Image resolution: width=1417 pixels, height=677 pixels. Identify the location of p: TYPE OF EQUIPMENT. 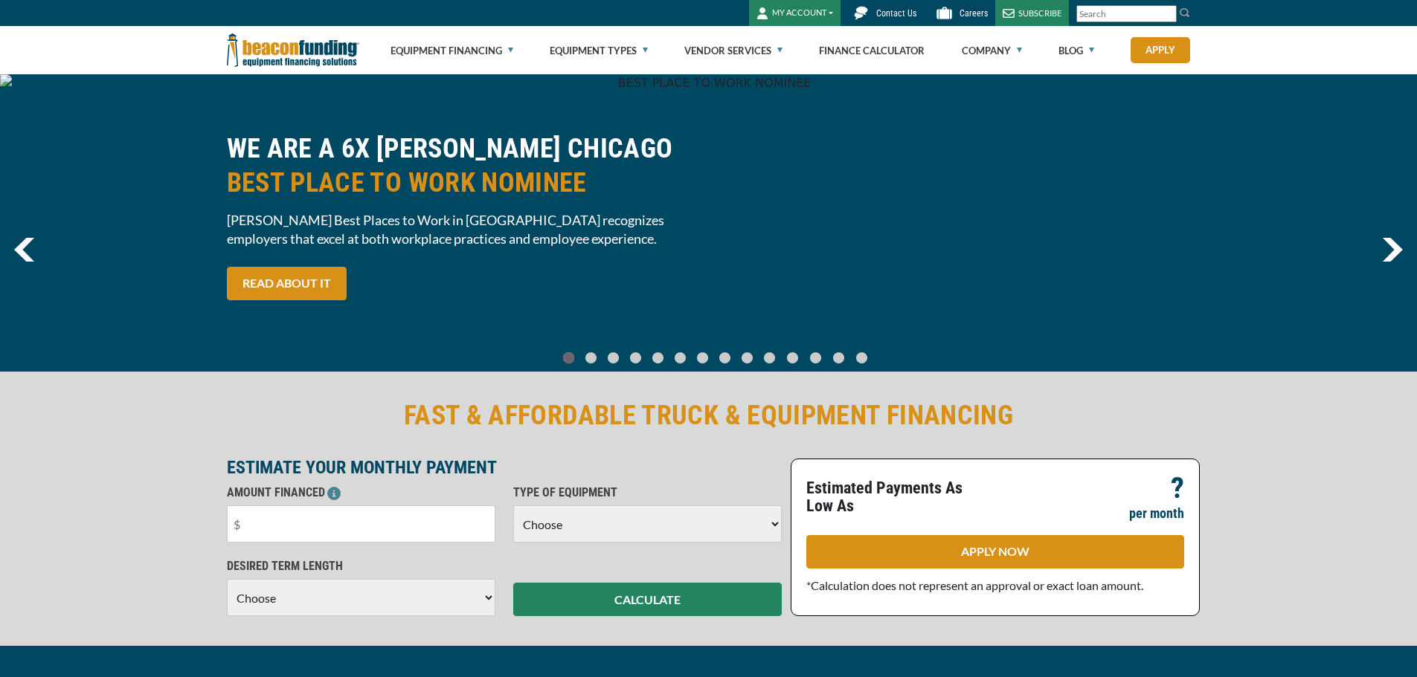
(647, 493).